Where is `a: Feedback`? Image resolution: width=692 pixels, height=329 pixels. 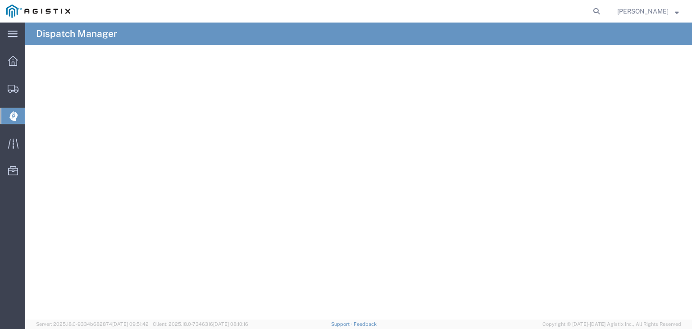
a: Feedback is located at coordinates (365, 324).